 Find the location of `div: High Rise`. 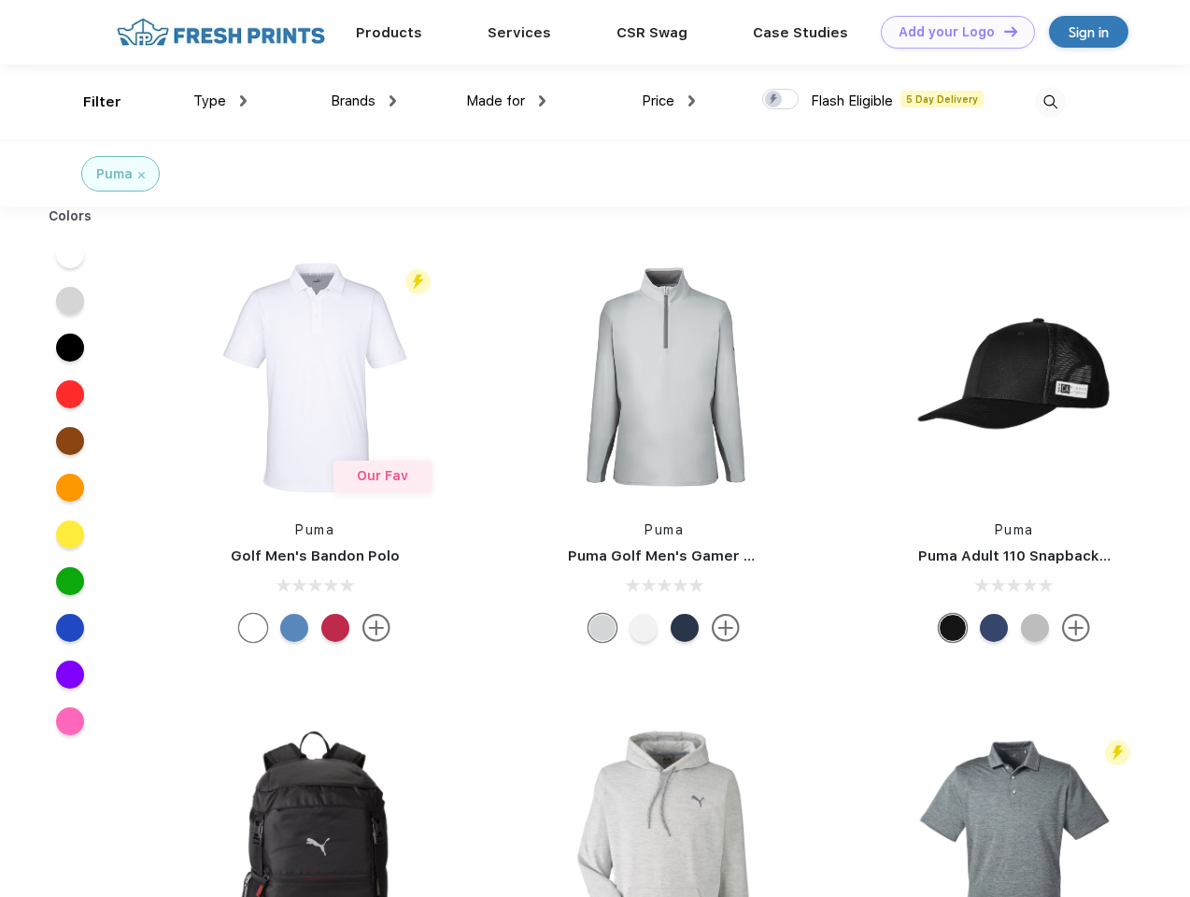

div: High Rise is located at coordinates (602, 628).